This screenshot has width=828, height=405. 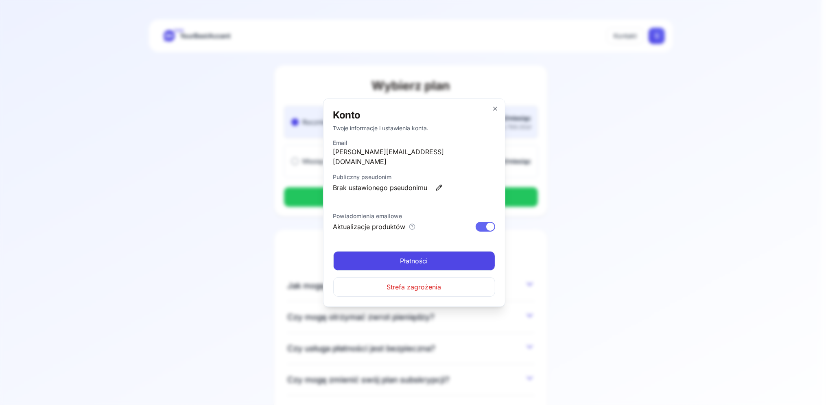 I want to click on span: Powiadomienia emailowe, so click(x=414, y=216).